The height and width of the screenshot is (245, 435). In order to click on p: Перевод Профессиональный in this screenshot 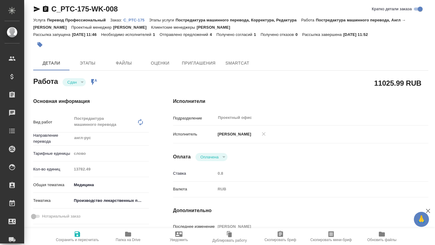, I will do `click(79, 20)`.